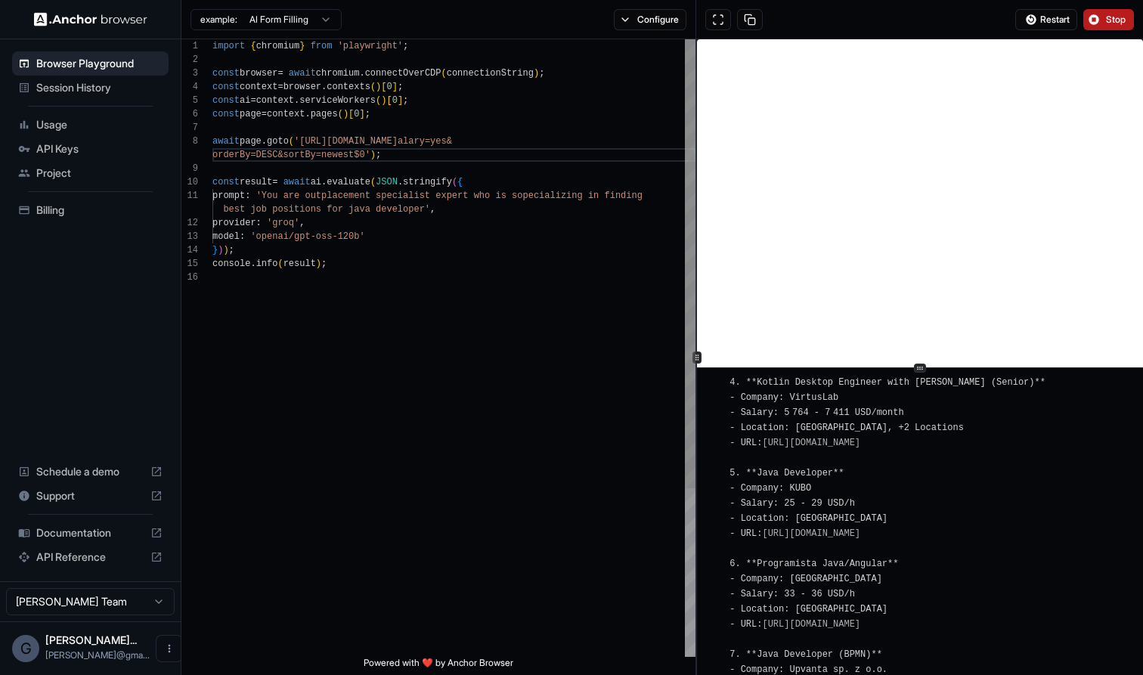 This screenshot has height=675, width=1143. I want to click on span: Browser Playground, so click(99, 63).